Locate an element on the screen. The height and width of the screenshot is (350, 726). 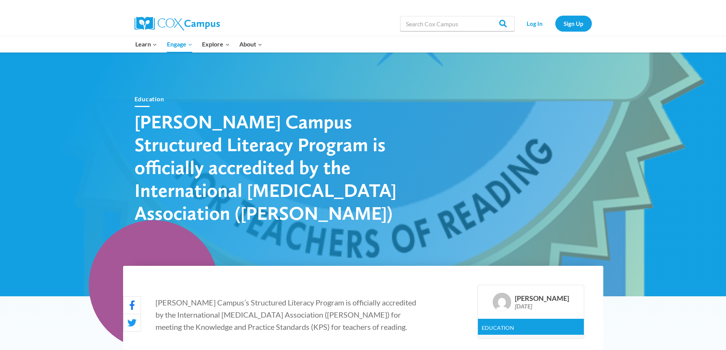
nav: Primary Navigation is located at coordinates (199, 44).